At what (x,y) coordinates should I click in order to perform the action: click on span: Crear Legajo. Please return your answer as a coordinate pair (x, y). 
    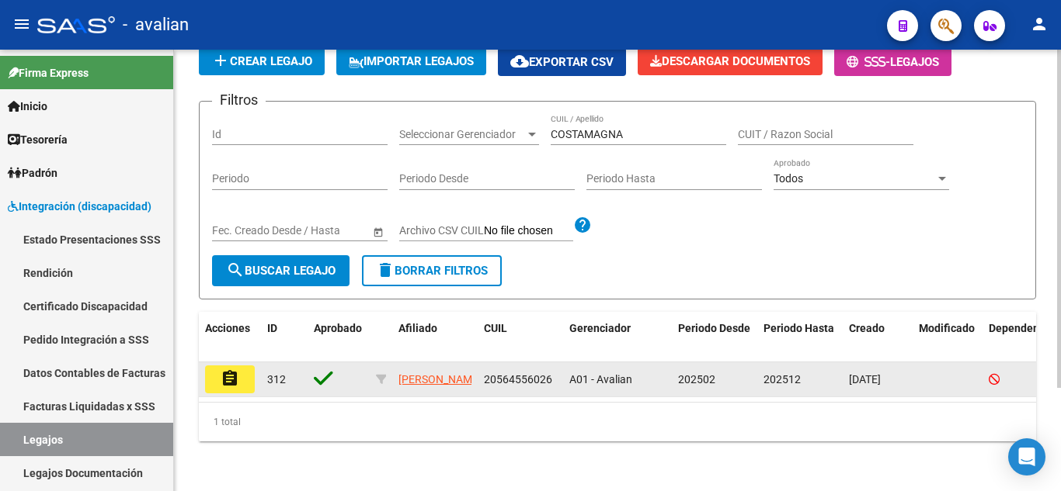
    Looking at the image, I should click on (262, 61).